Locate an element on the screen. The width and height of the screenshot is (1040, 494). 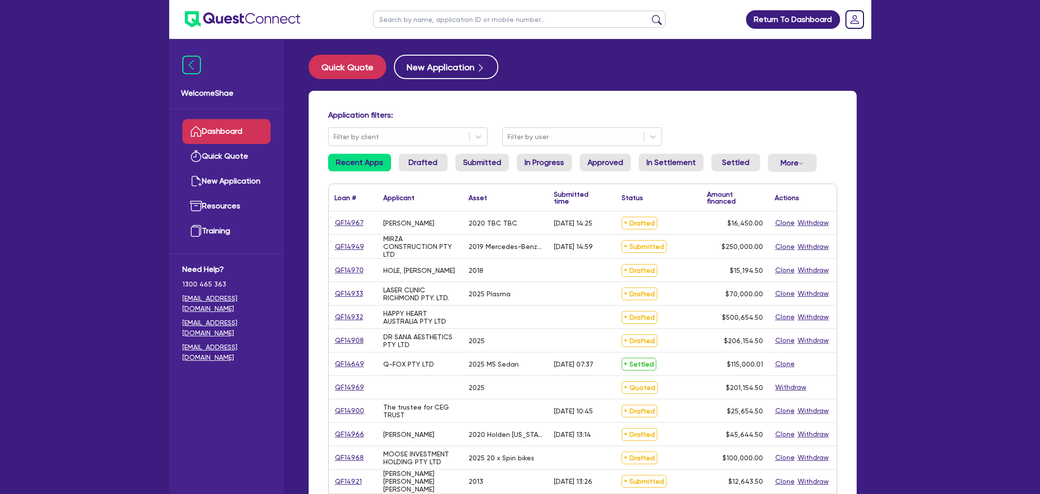
a: QF14969 is located at coordinates (350, 387).